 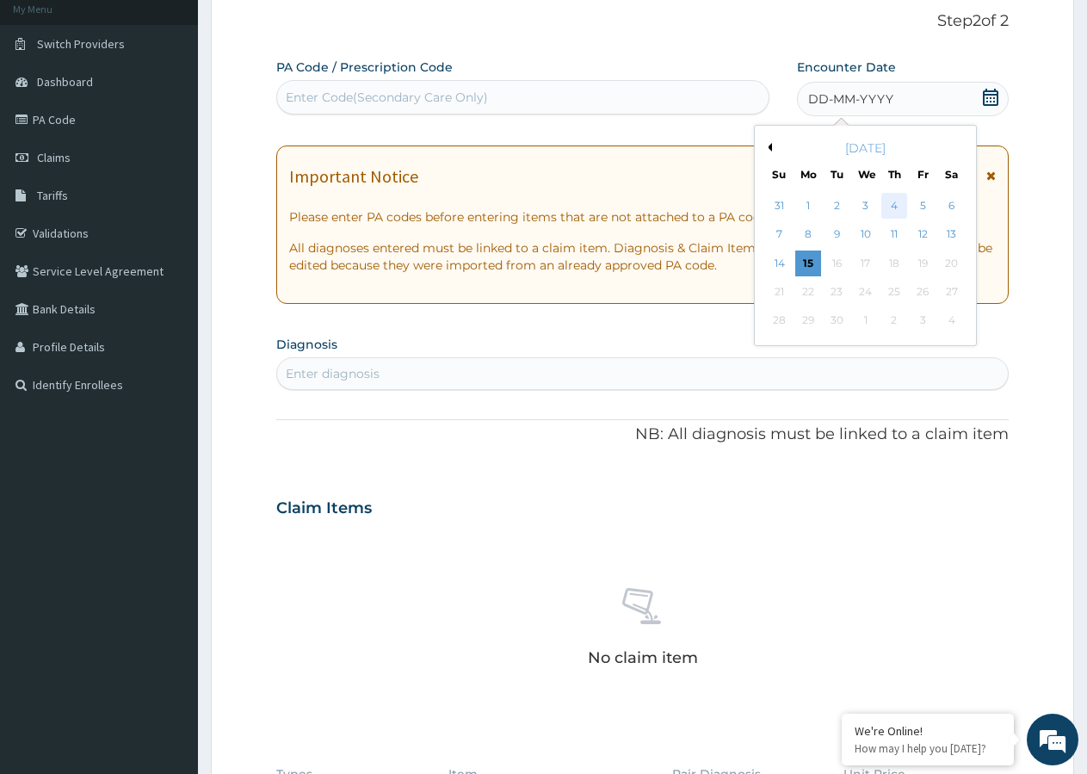 What do you see at coordinates (169, 304) in the screenshot?
I see `span: We're online!` at bounding box center [169, 304].